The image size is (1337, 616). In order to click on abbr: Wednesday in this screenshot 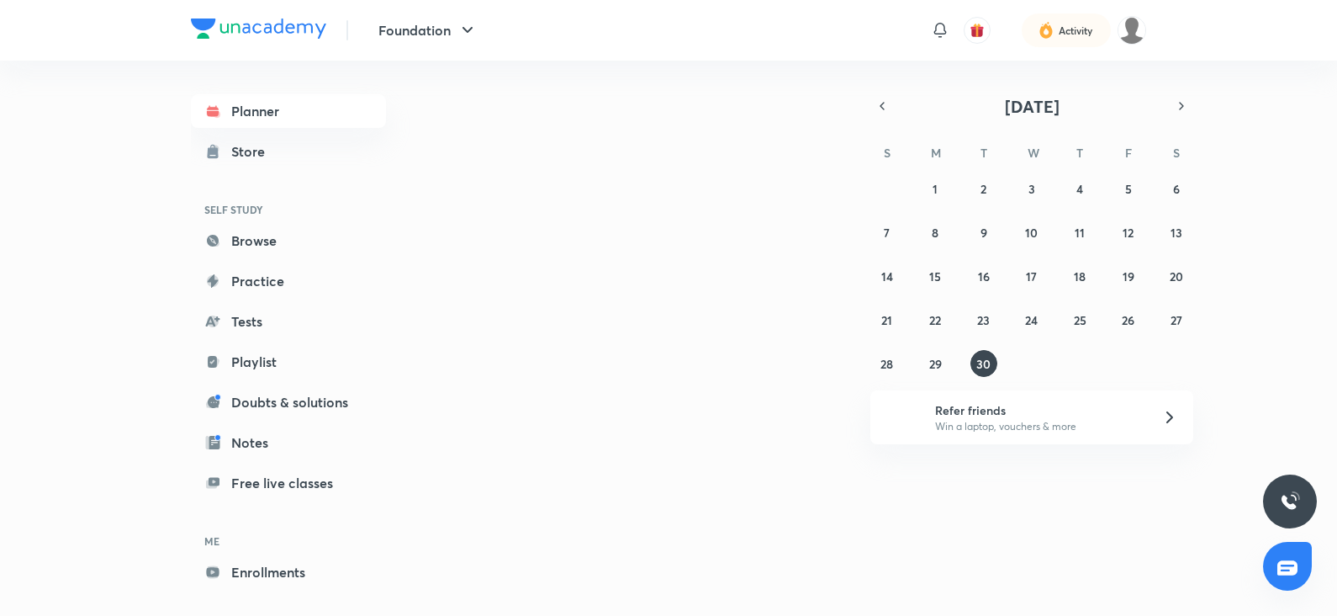, I will do `click(1034, 152)`.